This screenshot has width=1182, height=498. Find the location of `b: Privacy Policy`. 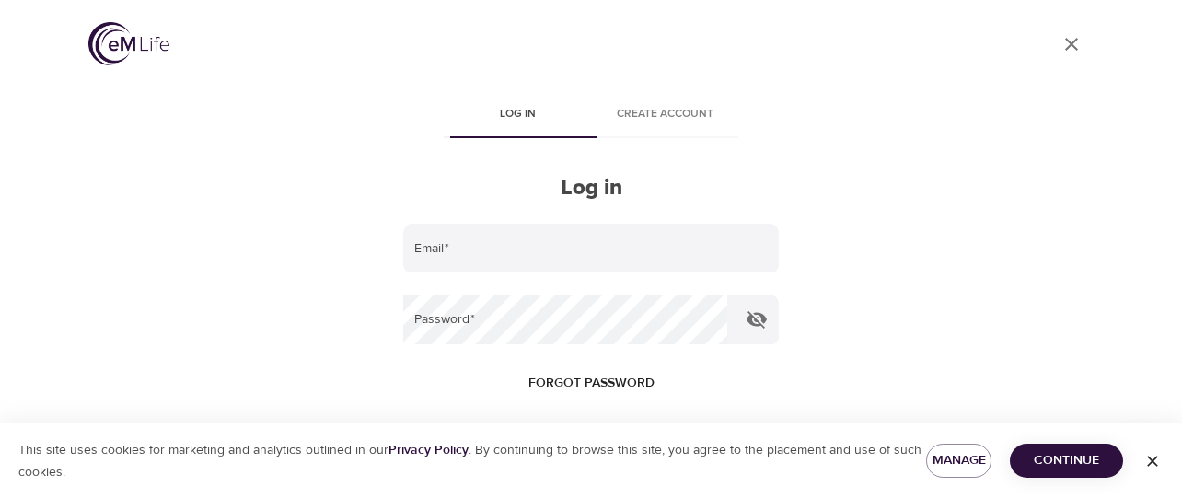

b: Privacy Policy is located at coordinates (428, 450).